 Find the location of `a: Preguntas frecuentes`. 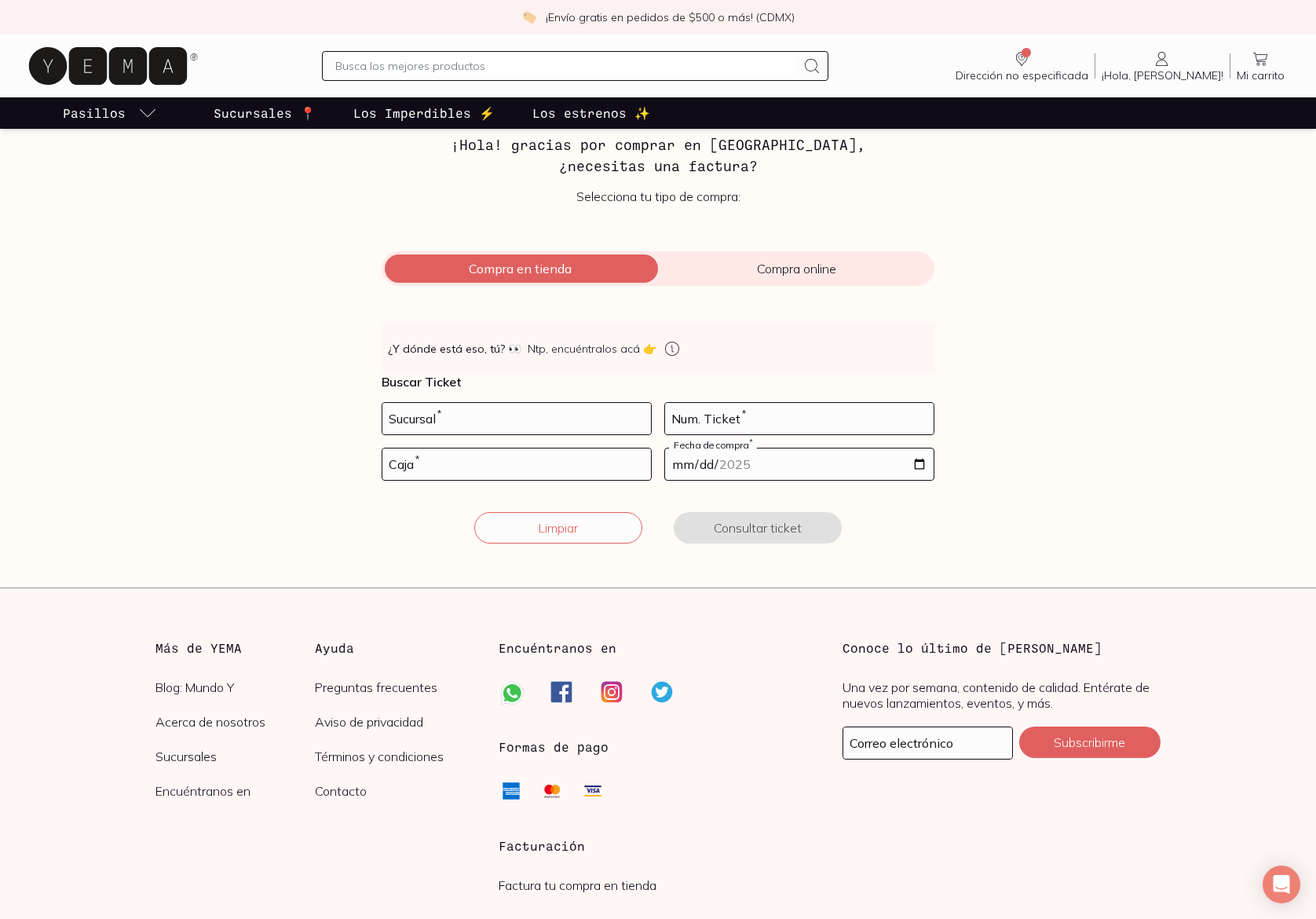

a: Preguntas frecuentes is located at coordinates (394, 687).